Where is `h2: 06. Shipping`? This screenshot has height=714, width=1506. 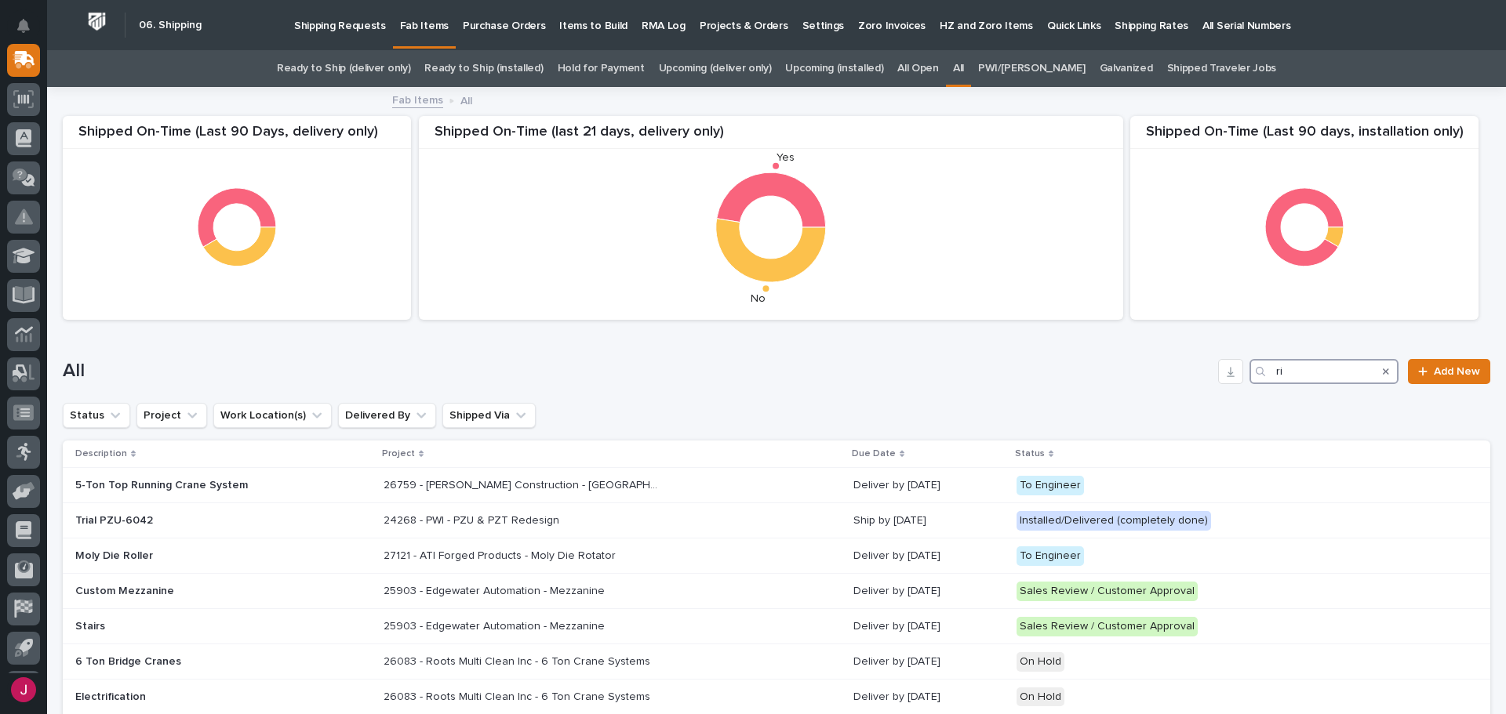 h2: 06. Shipping is located at coordinates (170, 25).